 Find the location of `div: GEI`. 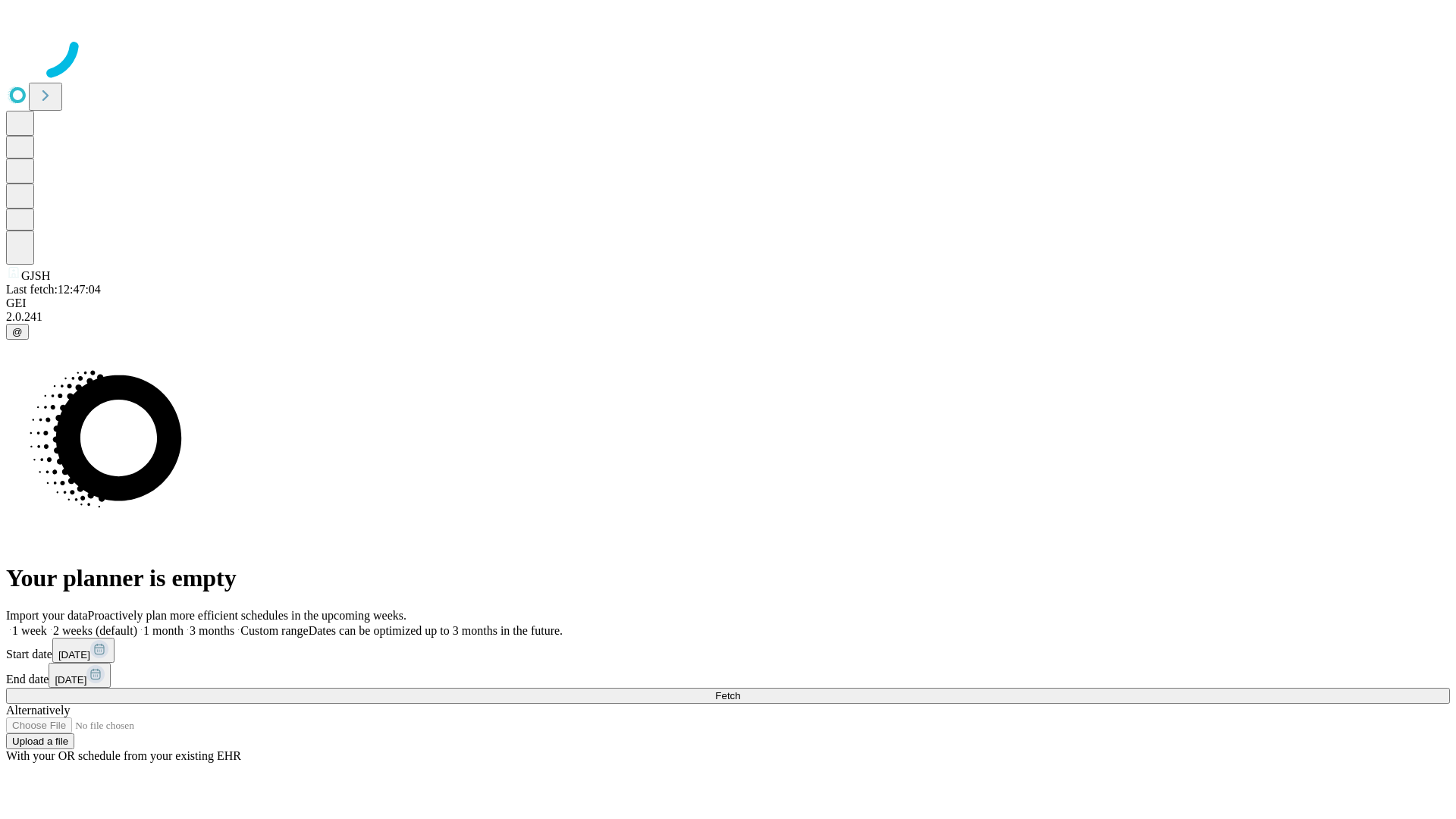

div: GEI is located at coordinates (728, 303).